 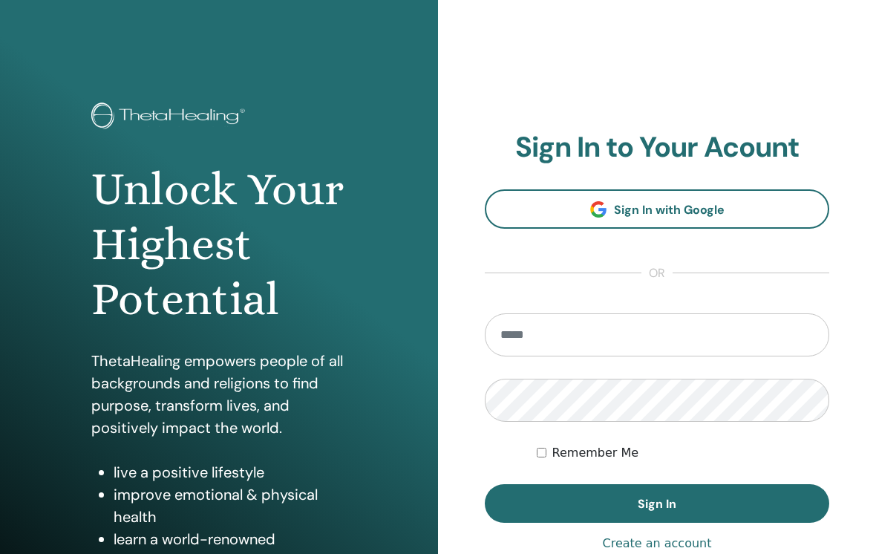 I want to click on span: Sign In with Google, so click(x=669, y=209).